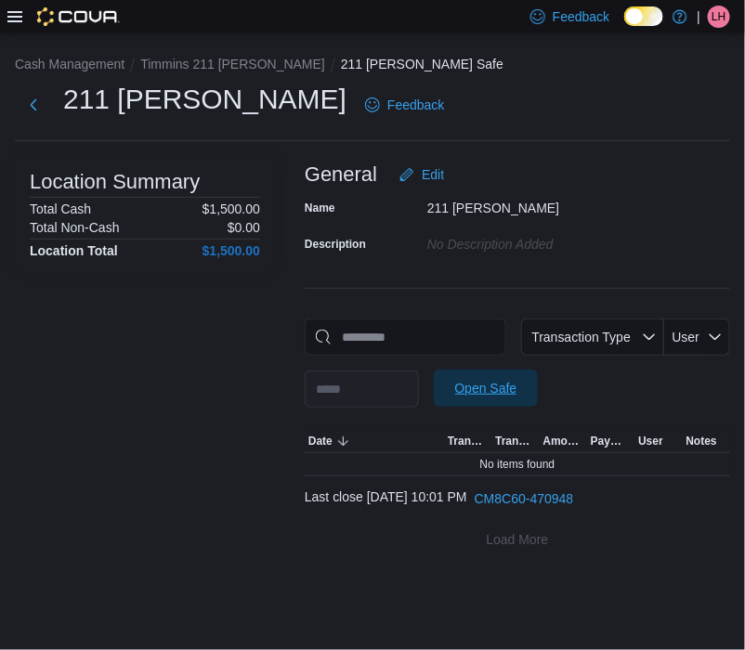 This screenshot has width=745, height=650. I want to click on span: Open Safe, so click(486, 388).